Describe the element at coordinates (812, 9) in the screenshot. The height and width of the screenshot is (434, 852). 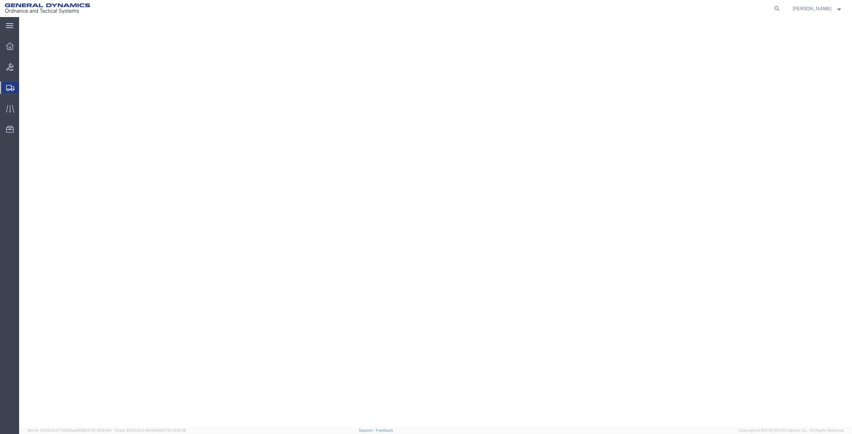
I see `span: Nicholas Bohmer` at that location.